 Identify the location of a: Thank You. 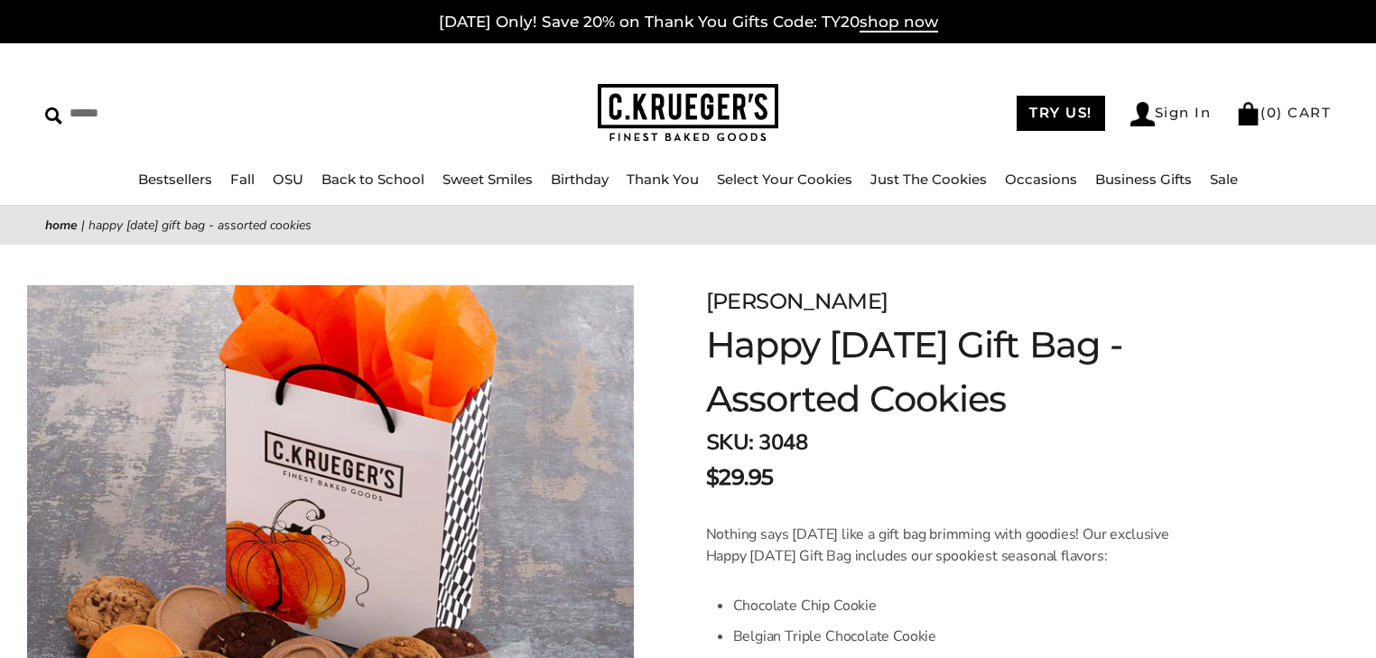
(663, 179).